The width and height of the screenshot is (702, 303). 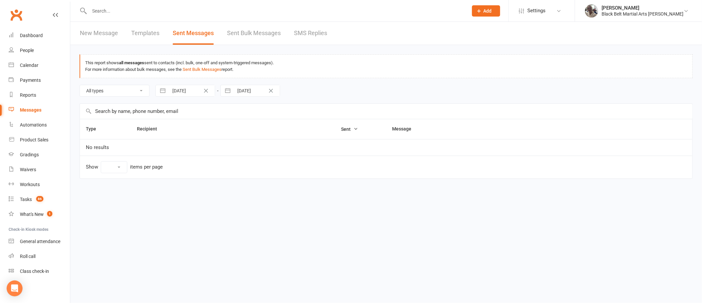 I want to click on div: For more information about bulk messages, see the report., so click(x=386, y=70).